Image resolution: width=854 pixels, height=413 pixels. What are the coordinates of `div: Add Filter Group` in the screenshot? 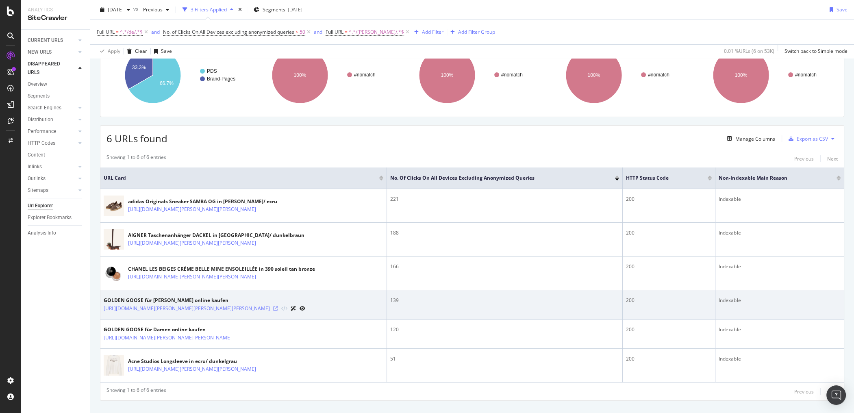 It's located at (477, 32).